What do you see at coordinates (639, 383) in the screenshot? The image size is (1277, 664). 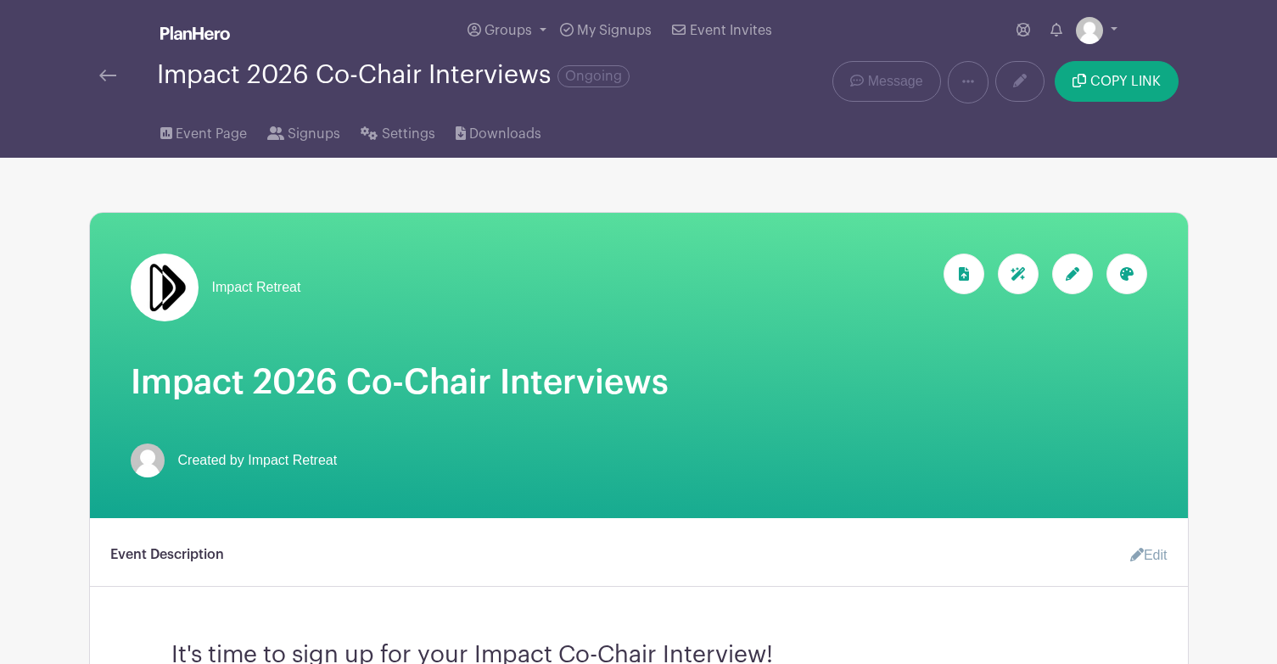 I see `h1: Impact 2026 Co-Chair Interviews` at bounding box center [639, 383].